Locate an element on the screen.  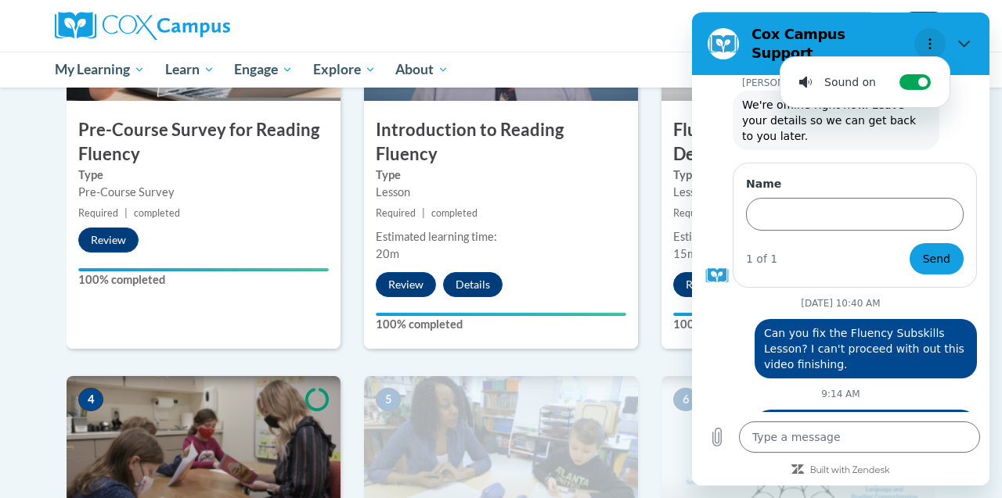
span: 15m is located at coordinates (685, 254).